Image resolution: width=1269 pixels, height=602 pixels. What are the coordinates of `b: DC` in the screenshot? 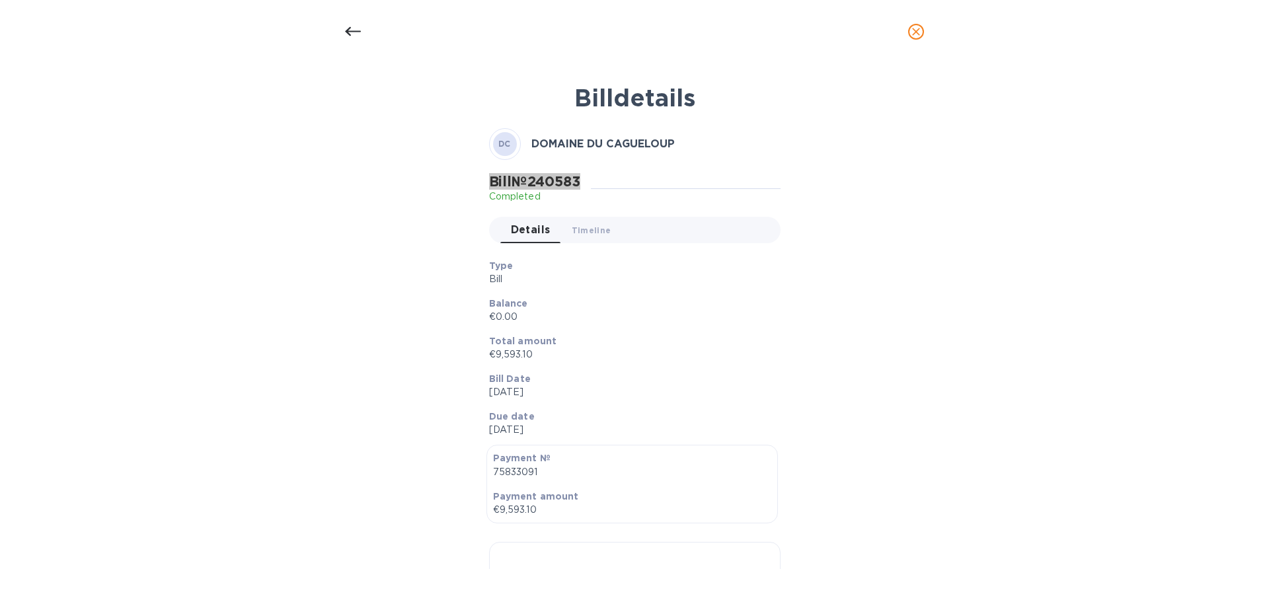 It's located at (504, 143).